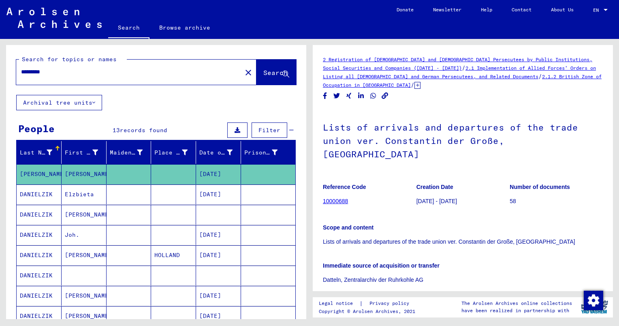 The width and height of the screenshot is (619, 326). Describe the element at coordinates (69, 59) in the screenshot. I see `mat-label: Search for topics or names` at that location.